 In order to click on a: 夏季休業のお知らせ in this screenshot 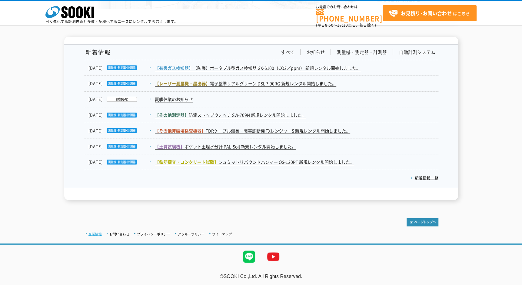, I will do `click(174, 99)`.